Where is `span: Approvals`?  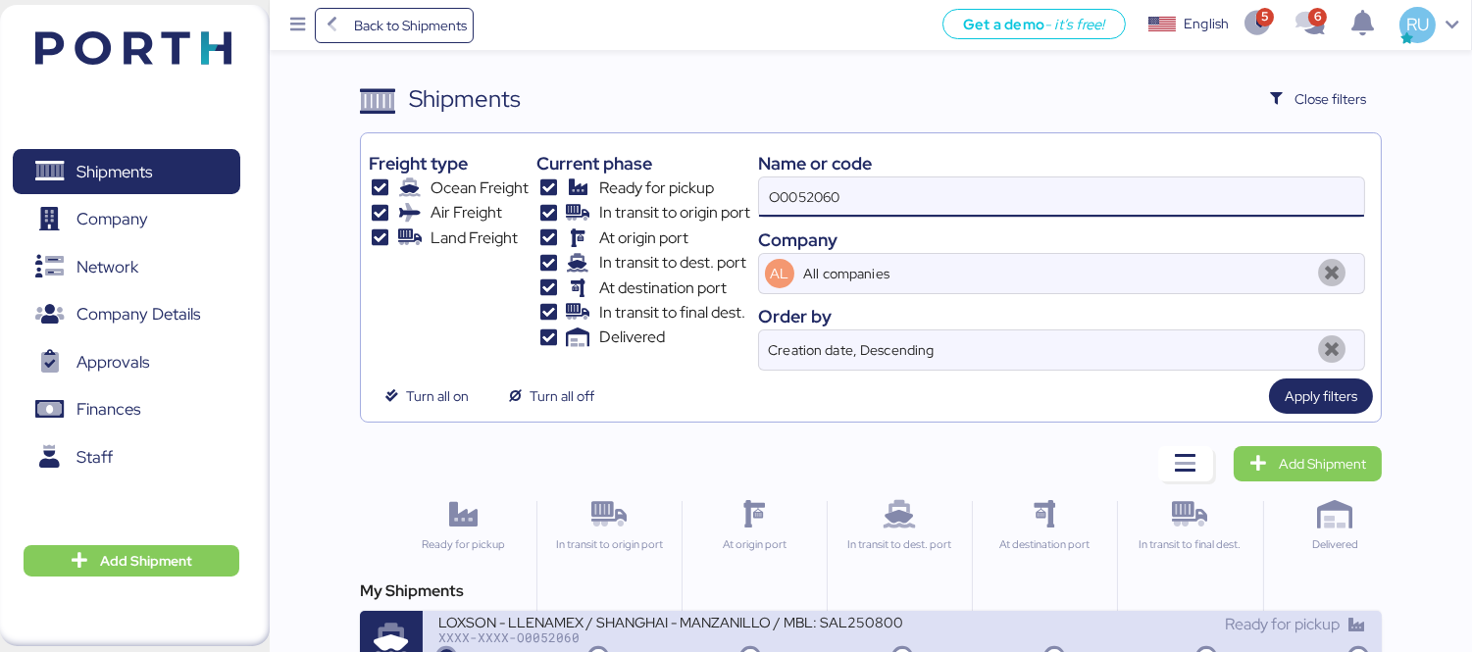 span: Approvals is located at coordinates (113, 362).